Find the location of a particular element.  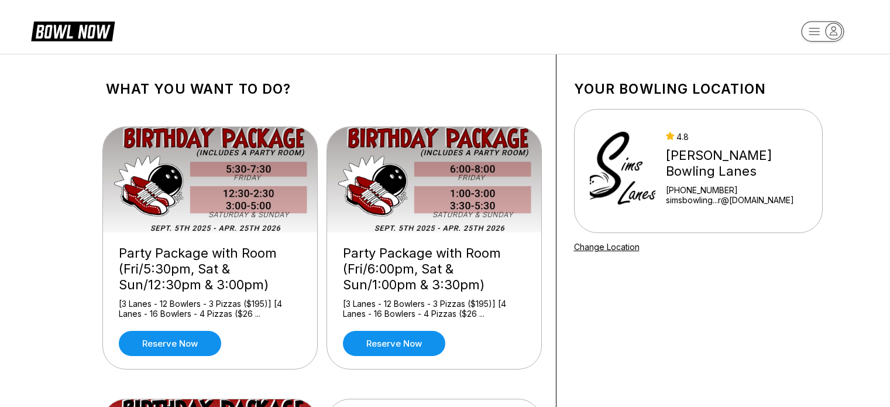

div: Party Package with Room (Fri/6:00pm, Sat & Sun/1:00pm & 3:30pm) is located at coordinates (434, 269).